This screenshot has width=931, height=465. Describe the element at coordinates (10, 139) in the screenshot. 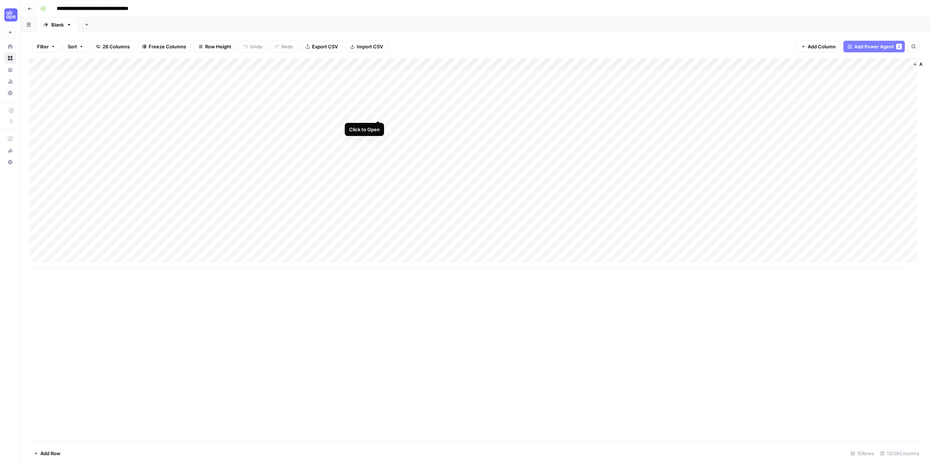

I see `a: AirOps Academy` at that location.